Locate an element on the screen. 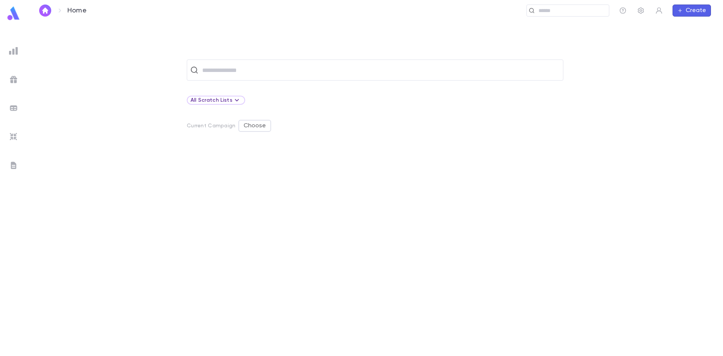  img: logo is located at coordinates (14, 13).